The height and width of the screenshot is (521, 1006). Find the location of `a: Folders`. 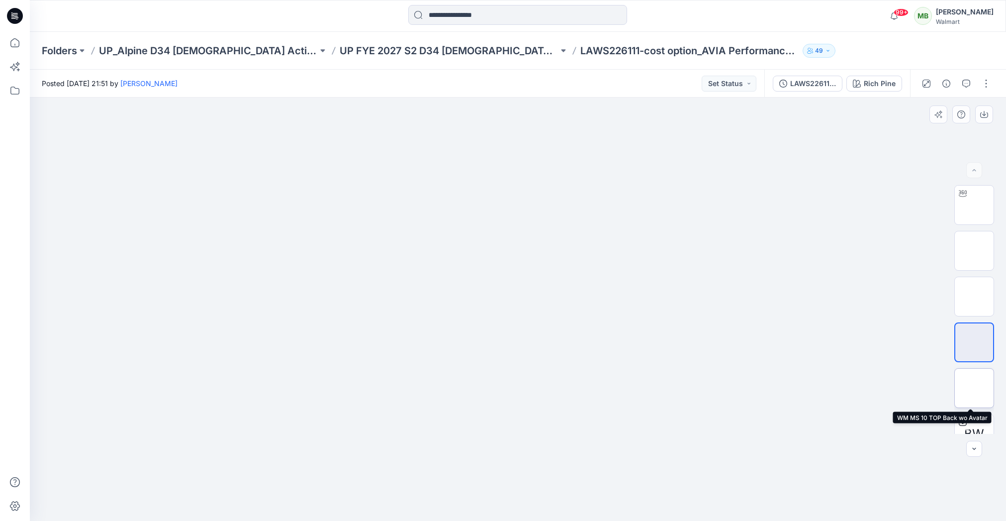

a: Folders is located at coordinates (59, 51).